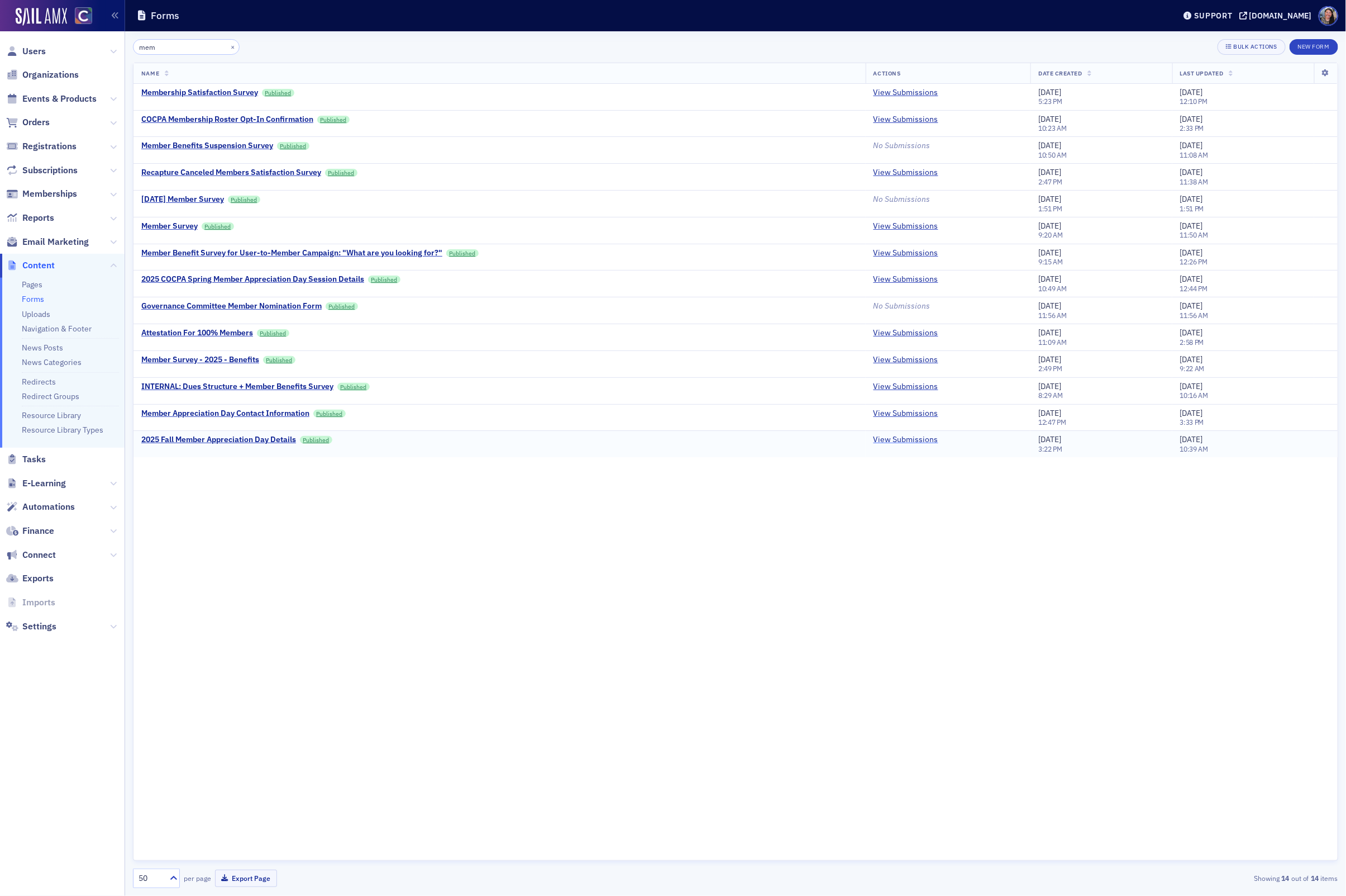 Image resolution: width=1346 pixels, height=896 pixels. Describe the element at coordinates (219, 440) in the screenshot. I see `div: 2025 Fall Member Appreciation Day Details` at that location.